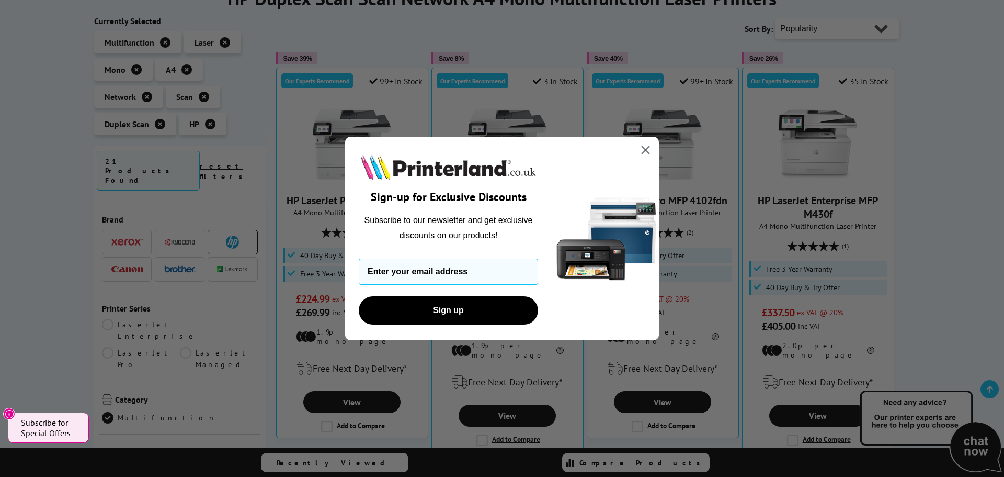 This screenshot has width=1004, height=477. I want to click on span: Sign-up for Exclusive Discounts, so click(449, 197).